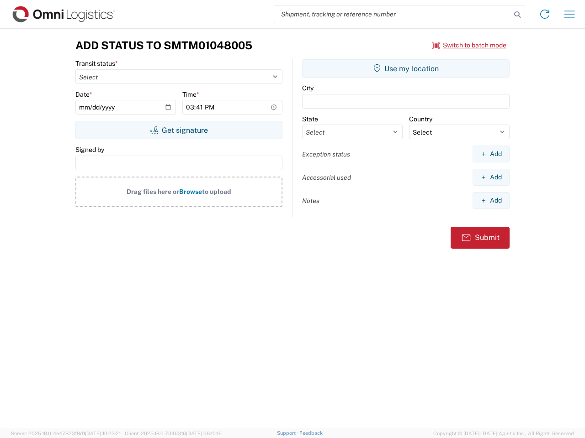  What do you see at coordinates (96, 63) in the screenshot?
I see `label: Transit status` at bounding box center [96, 63].